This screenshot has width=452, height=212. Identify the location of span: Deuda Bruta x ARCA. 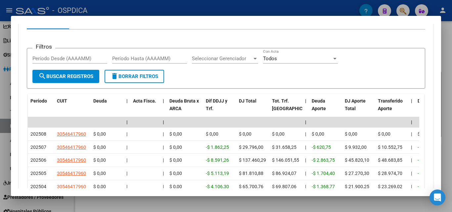
(184, 104).